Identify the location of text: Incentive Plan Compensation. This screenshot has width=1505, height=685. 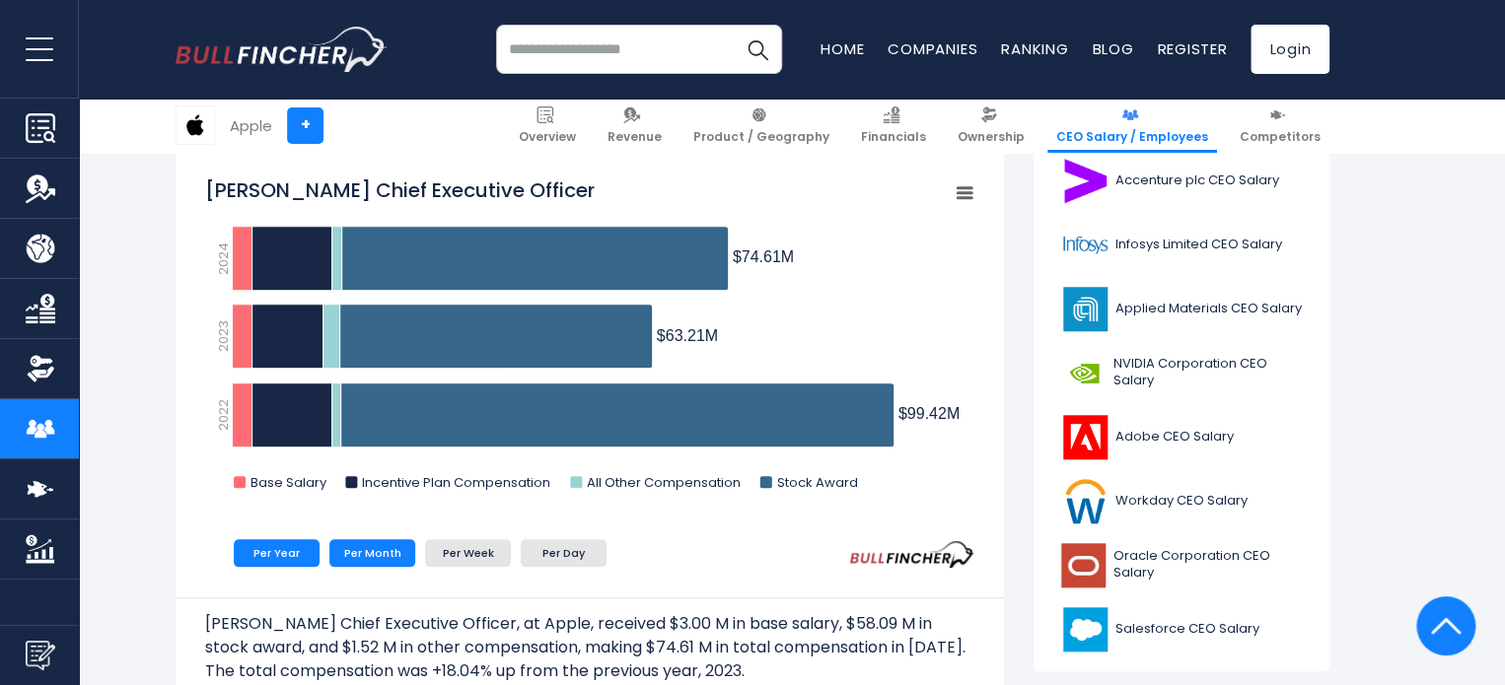
(456, 482).